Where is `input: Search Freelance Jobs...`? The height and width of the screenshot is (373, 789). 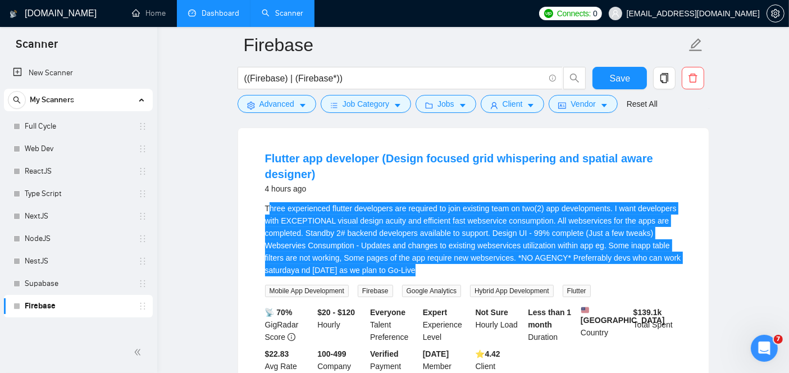 input: Search Freelance Jobs... is located at coordinates (394, 78).